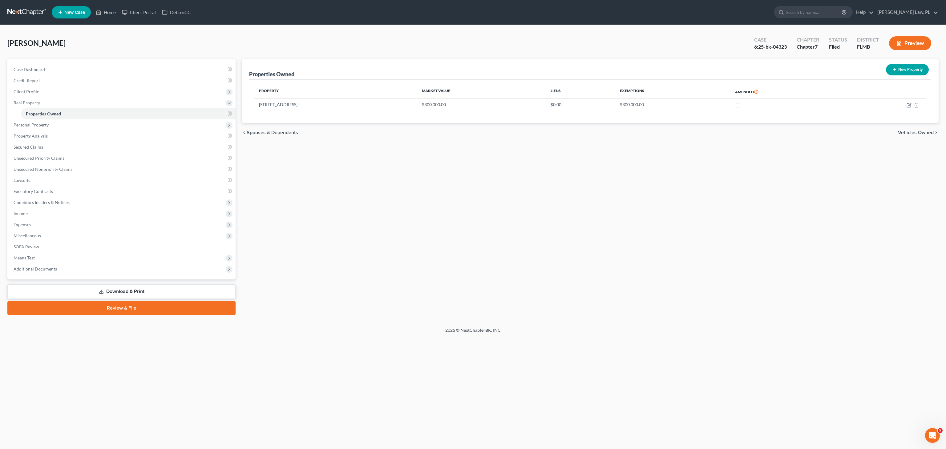 This screenshot has width=946, height=449. Describe the element at coordinates (814, 12) in the screenshot. I see `input: Search by name...` at that location.